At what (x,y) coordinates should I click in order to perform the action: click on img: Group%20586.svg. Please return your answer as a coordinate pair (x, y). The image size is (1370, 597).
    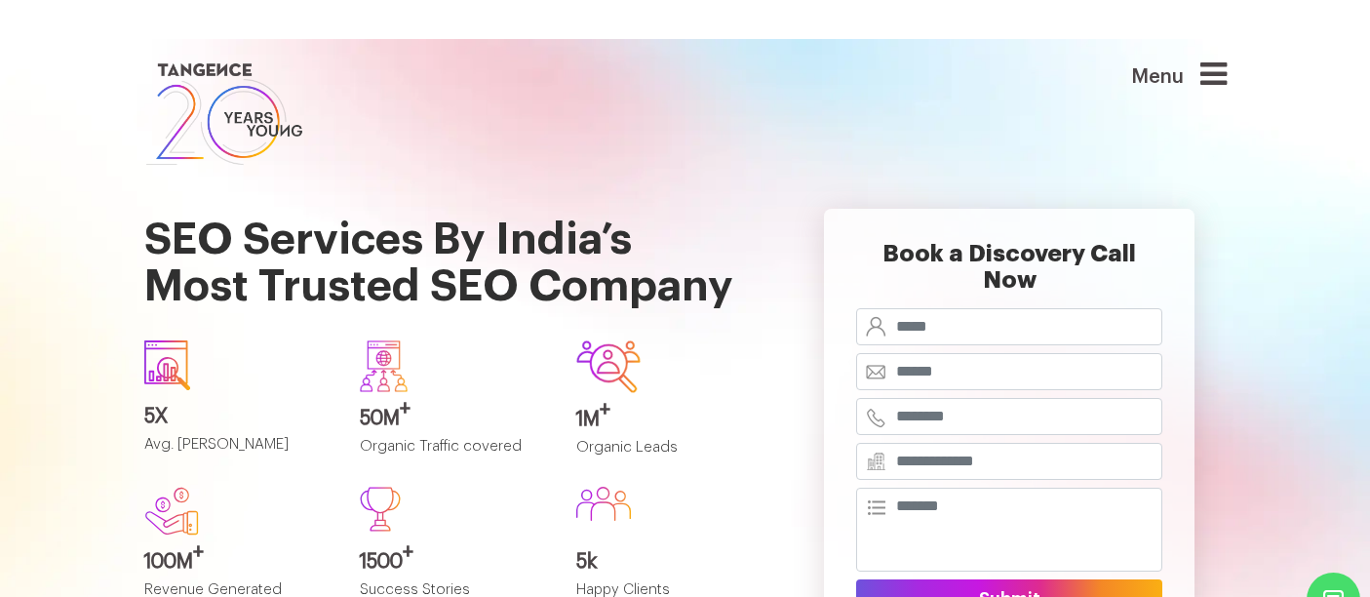
    Looking at the image, I should click on (604, 503).